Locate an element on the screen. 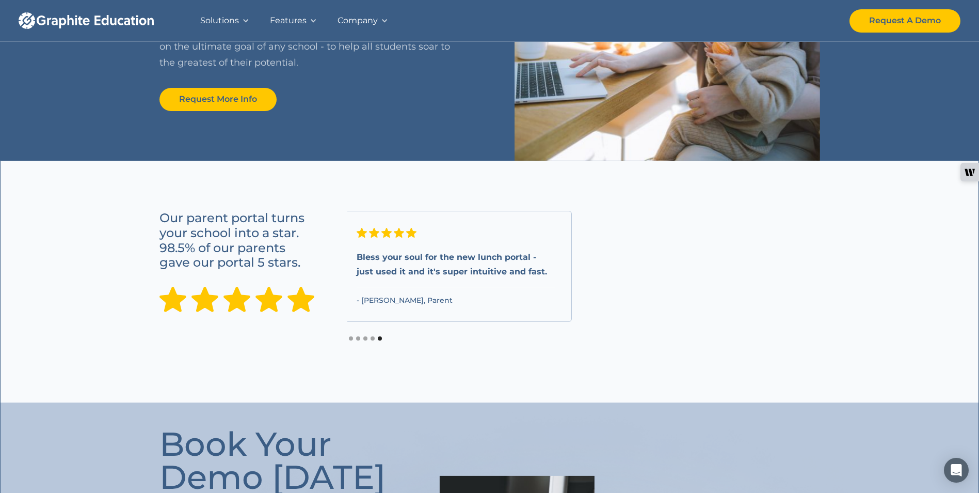 Image resolution: width=979 pixels, height=493 pixels. div: 5 of 5 is located at coordinates (462, 266).